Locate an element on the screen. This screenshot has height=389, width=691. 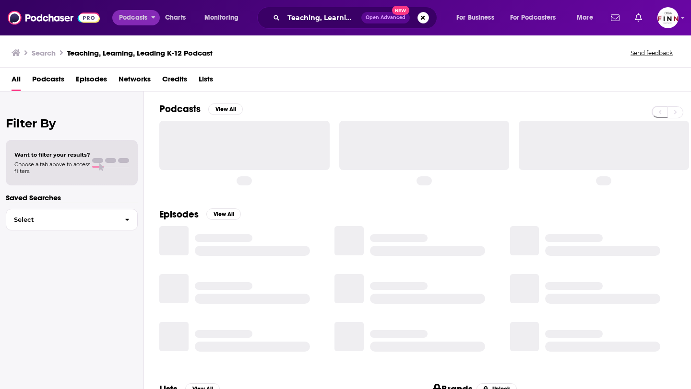
span: More is located at coordinates (585, 18).